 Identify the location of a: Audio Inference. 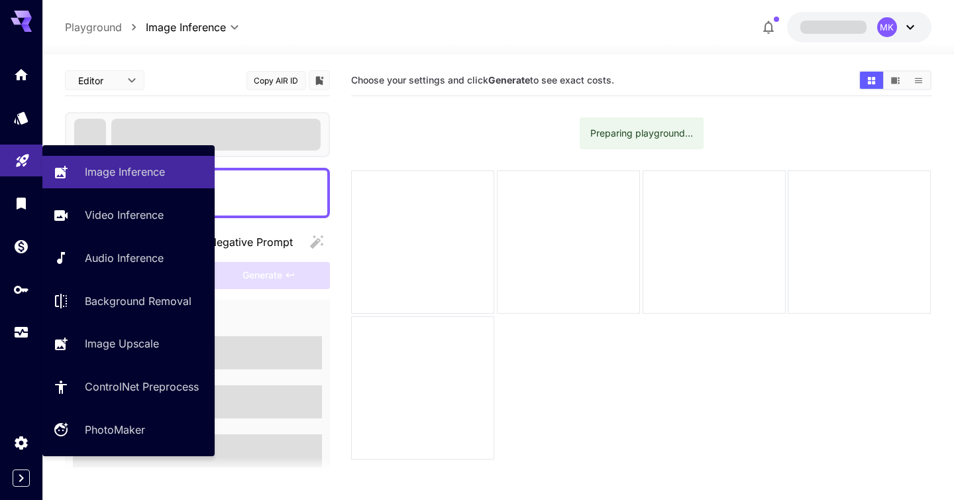
(129, 258).